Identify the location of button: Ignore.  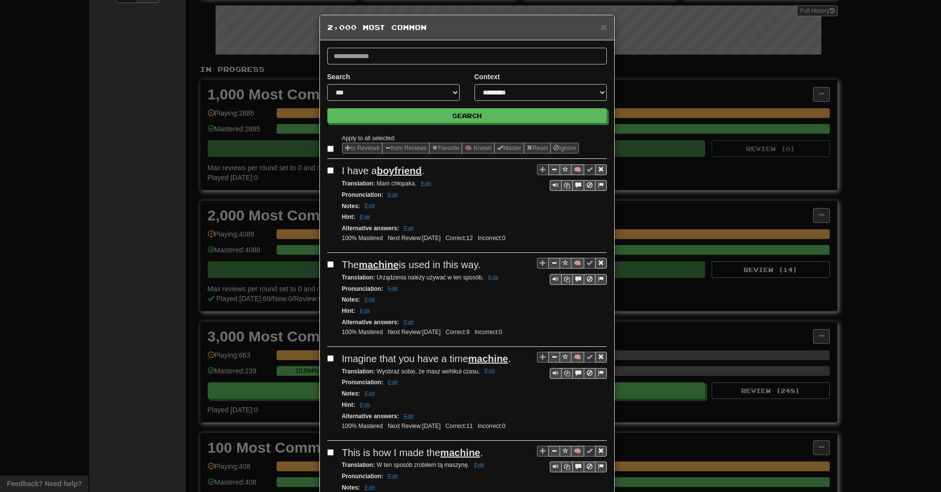
(564, 148).